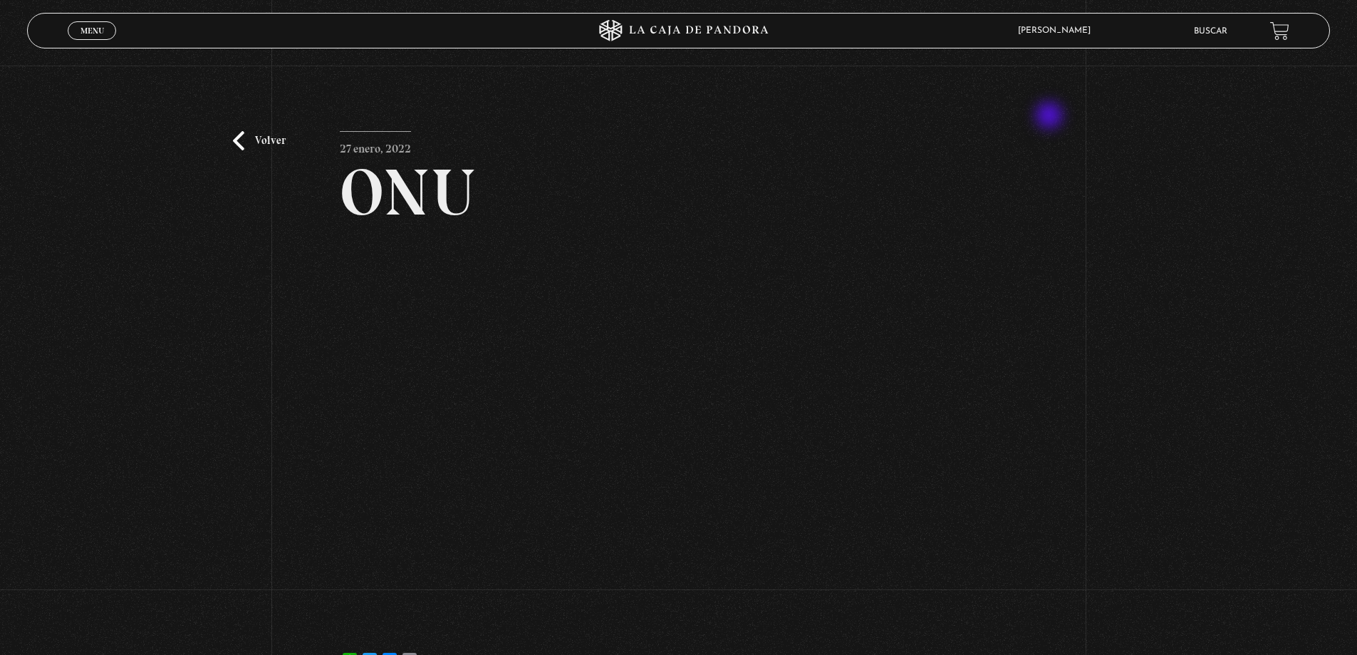 Image resolution: width=1357 pixels, height=655 pixels. What do you see at coordinates (92, 43) in the screenshot?
I see `span: Cerrar` at bounding box center [92, 43].